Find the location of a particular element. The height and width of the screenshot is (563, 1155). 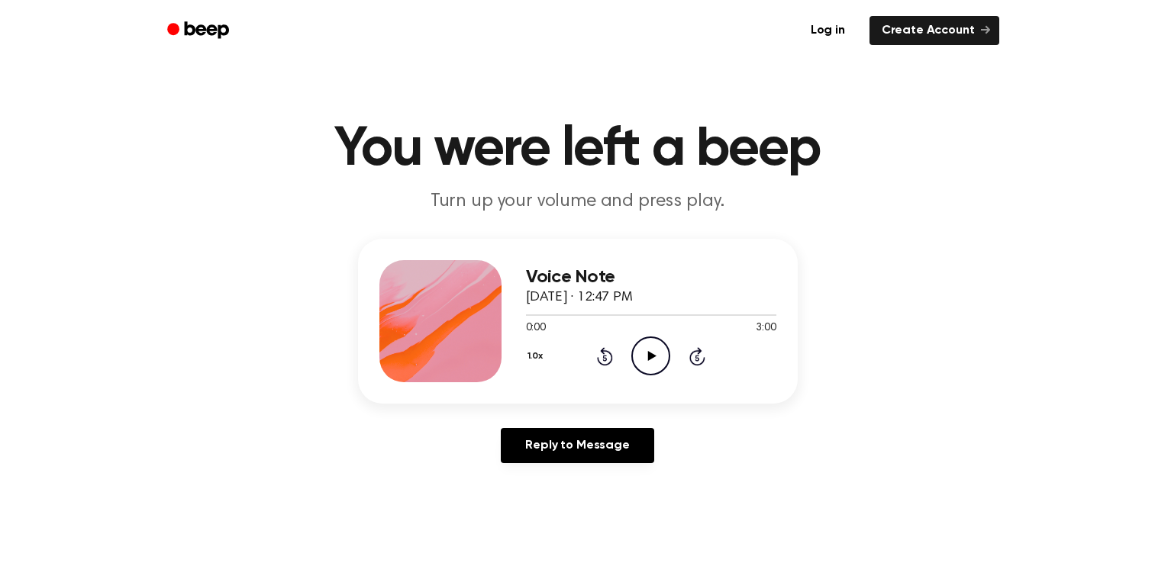

span: 0:00 is located at coordinates (536, 328).